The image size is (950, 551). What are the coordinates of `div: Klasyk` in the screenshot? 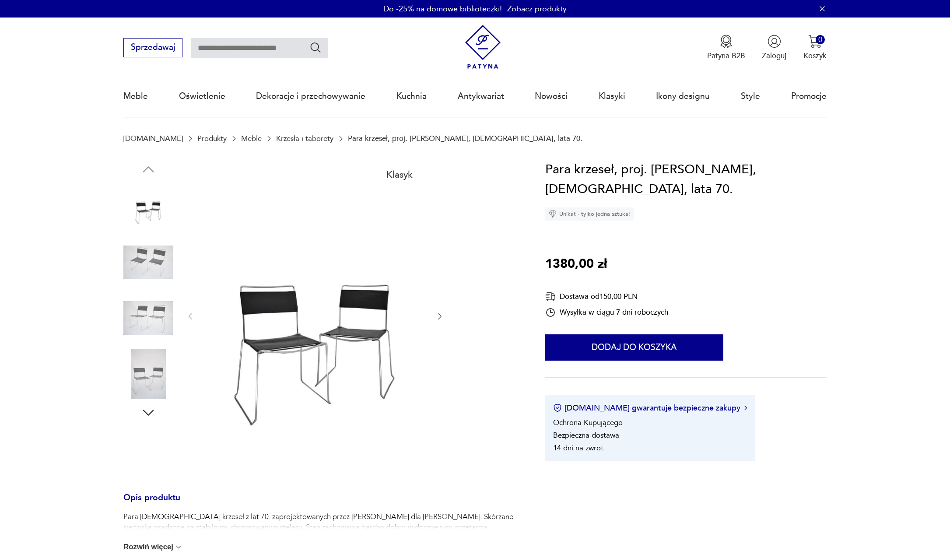 It's located at (399, 175).